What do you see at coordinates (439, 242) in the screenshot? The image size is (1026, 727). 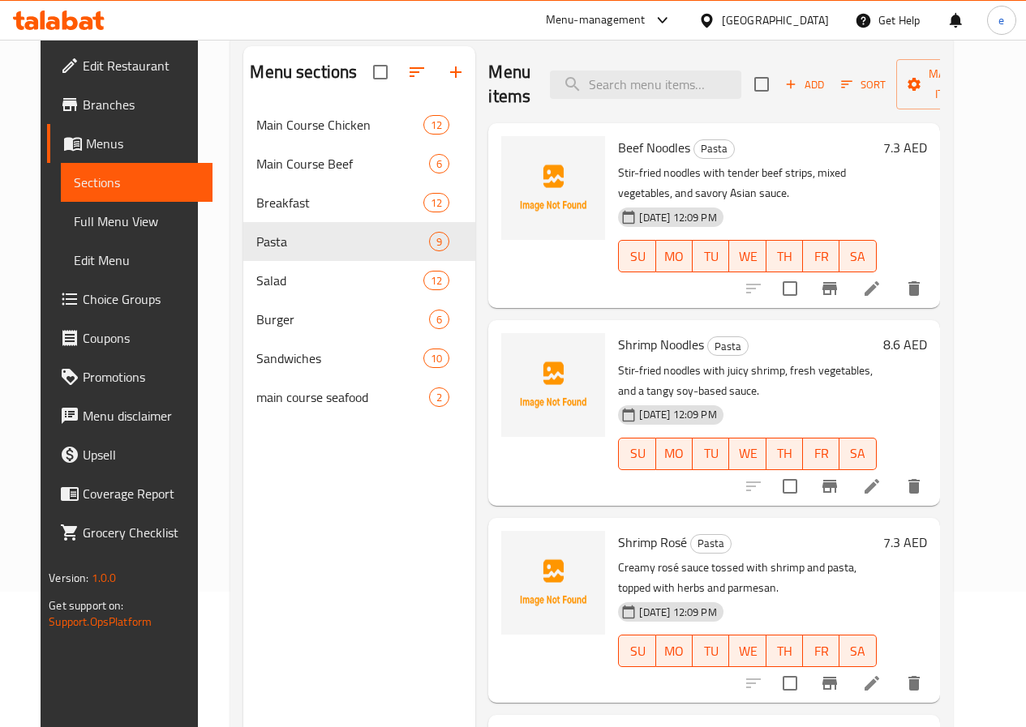 I see `span: 9` at bounding box center [439, 242].